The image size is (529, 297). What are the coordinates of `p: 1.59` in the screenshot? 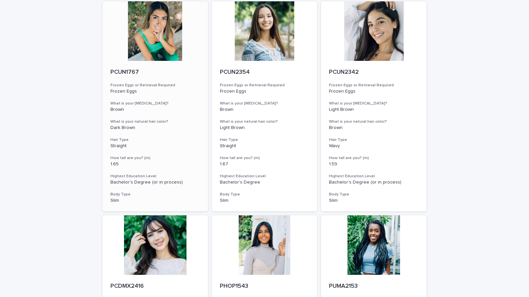 It's located at (374, 164).